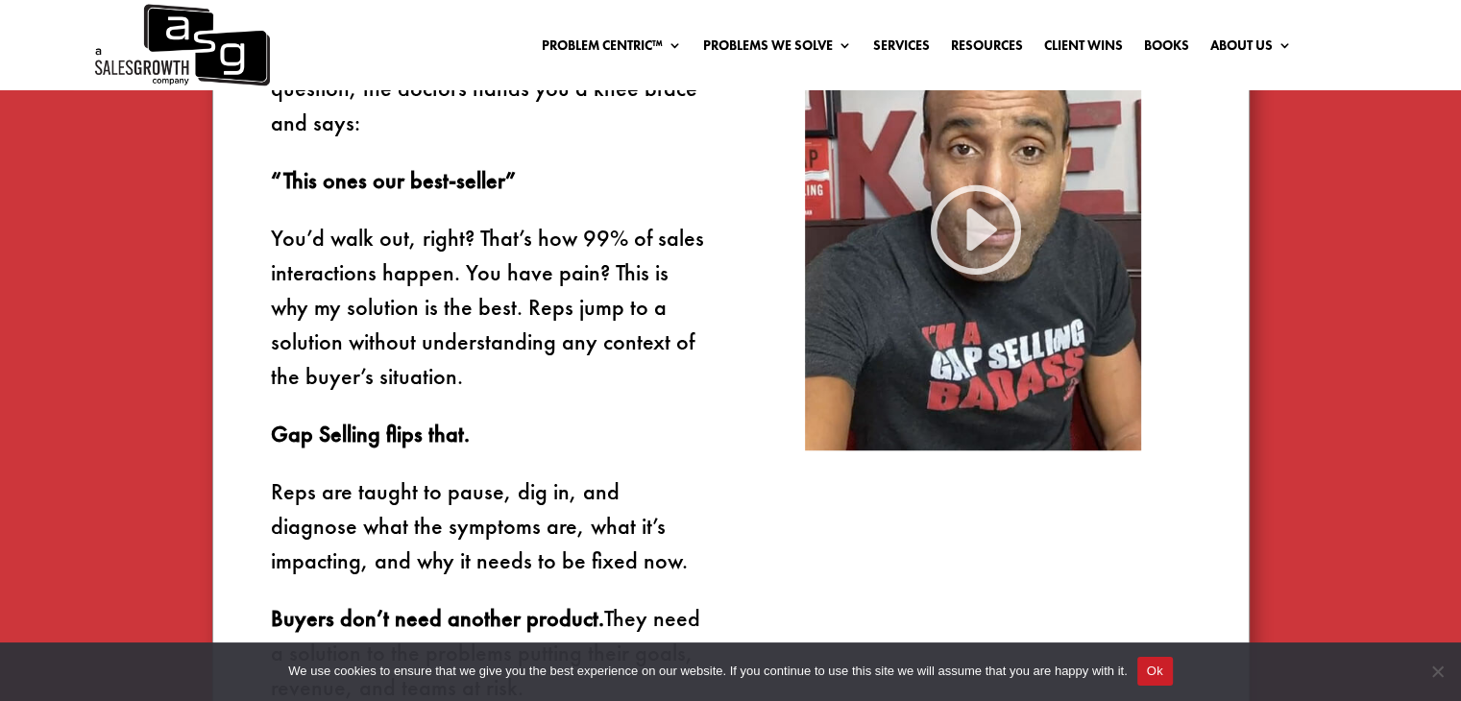  Describe the element at coordinates (777, 49) in the screenshot. I see `a: Problems We Solve` at that location.